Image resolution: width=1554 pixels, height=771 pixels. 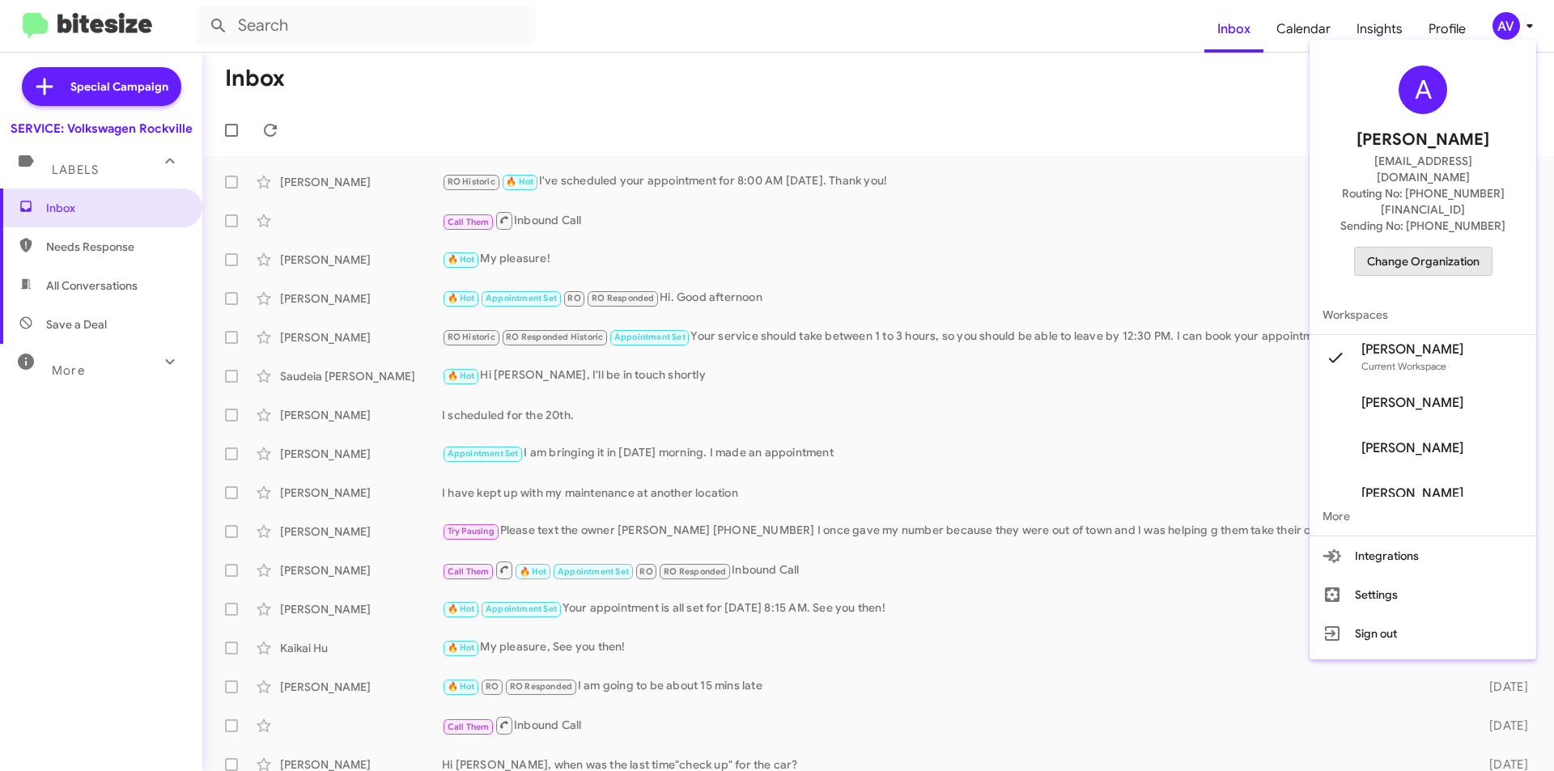 What do you see at coordinates (1423, 556) in the screenshot?
I see `button: Integrations` at bounding box center [1423, 556].